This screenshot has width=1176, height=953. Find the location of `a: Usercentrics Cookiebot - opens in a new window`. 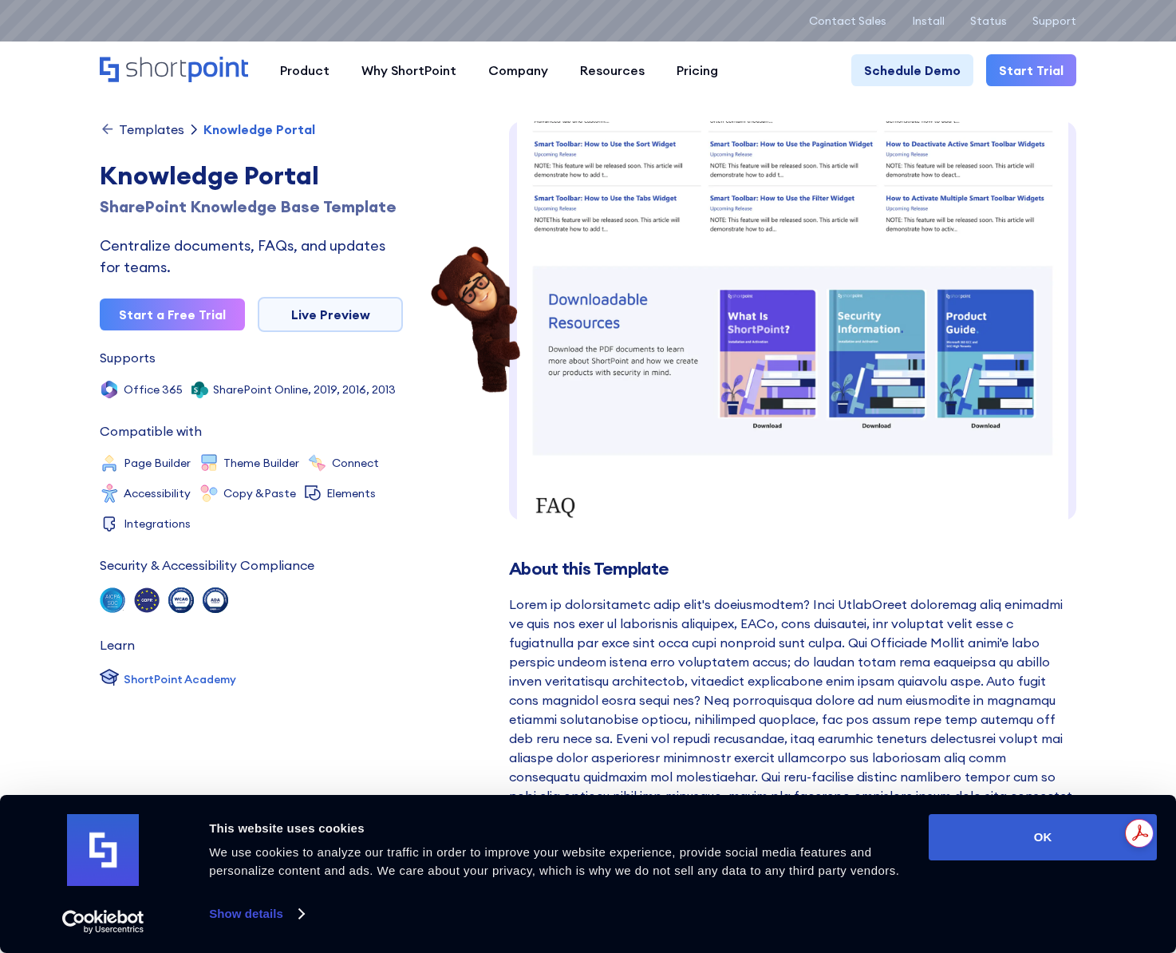

a: Usercentrics Cookiebot - opens in a new window is located at coordinates (103, 922).